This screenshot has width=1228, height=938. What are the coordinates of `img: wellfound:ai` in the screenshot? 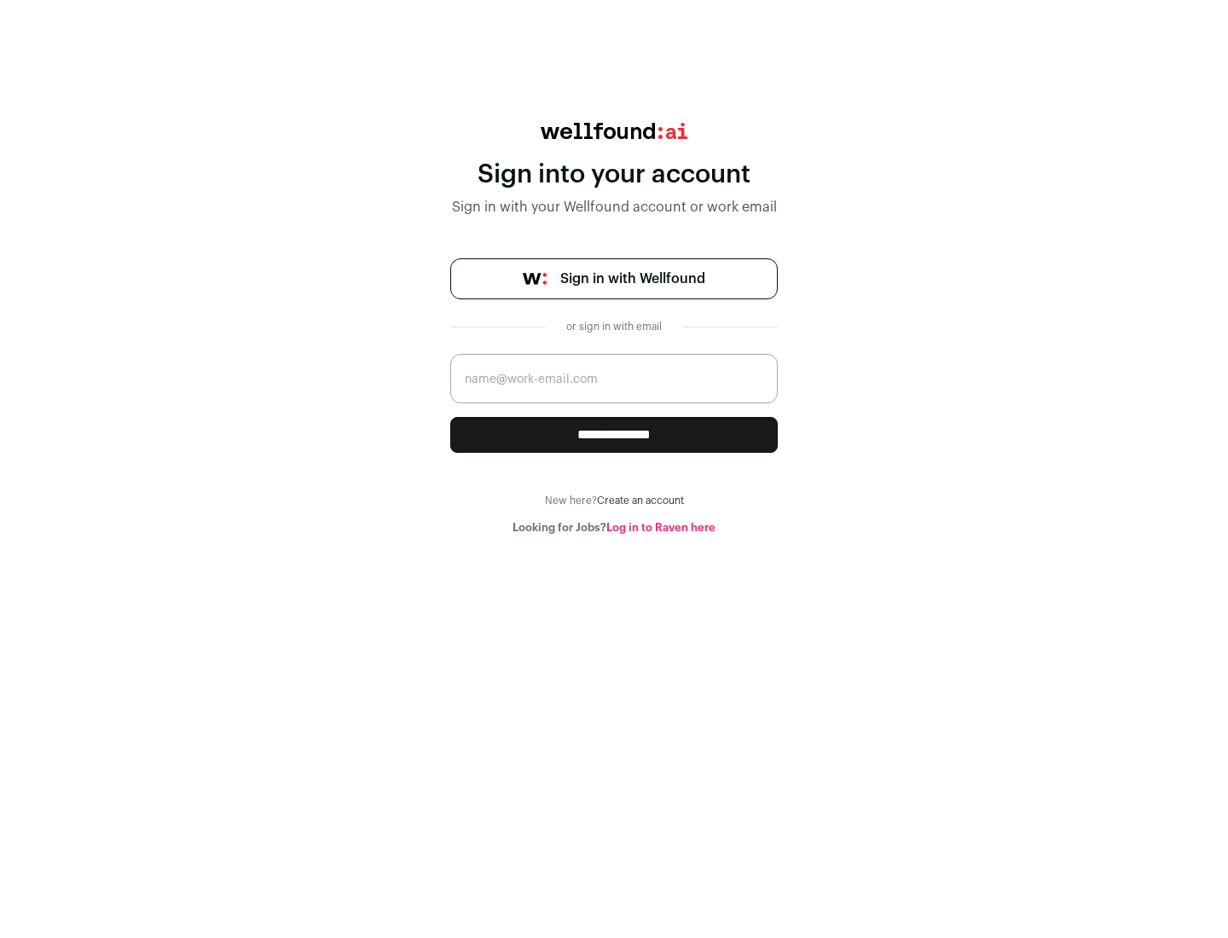 It's located at (614, 130).